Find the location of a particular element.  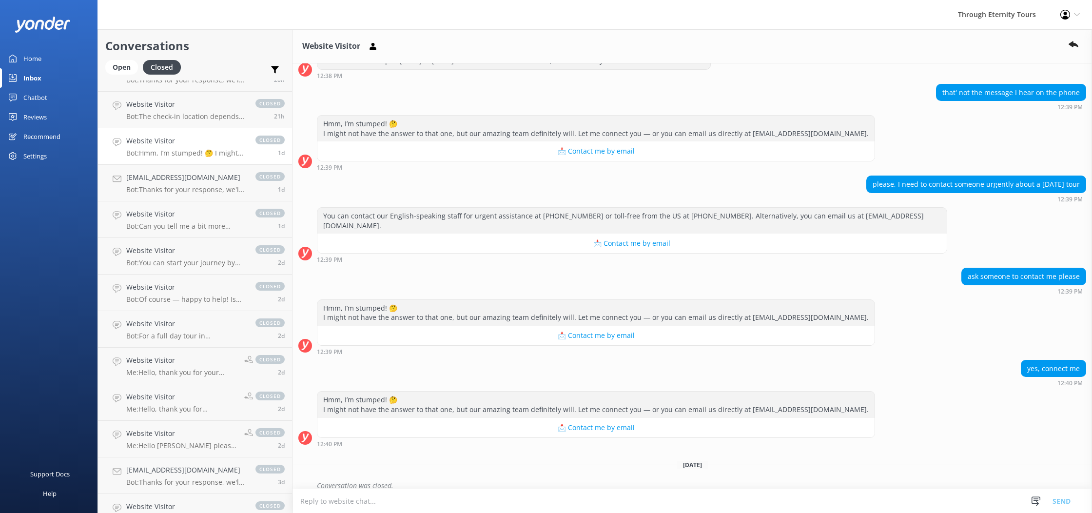

div: Sep 27 2025 12:38pm (UTC +02:00) Europe/Amsterdam is located at coordinates (514, 76).